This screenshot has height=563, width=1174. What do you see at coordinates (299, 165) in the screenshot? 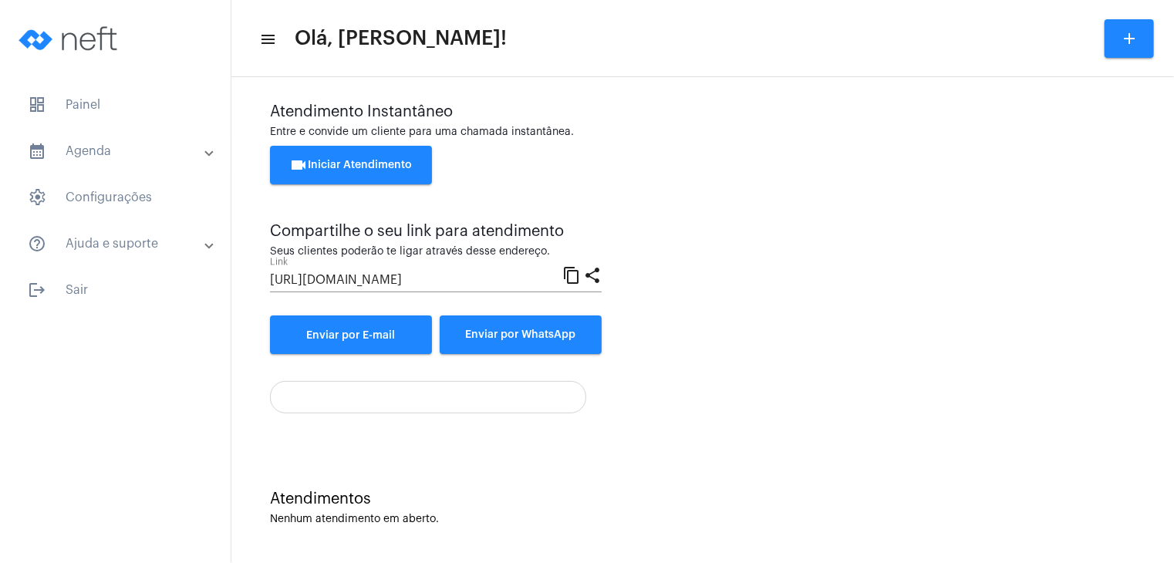
I see `mat-icon: videocam` at bounding box center [299, 165].